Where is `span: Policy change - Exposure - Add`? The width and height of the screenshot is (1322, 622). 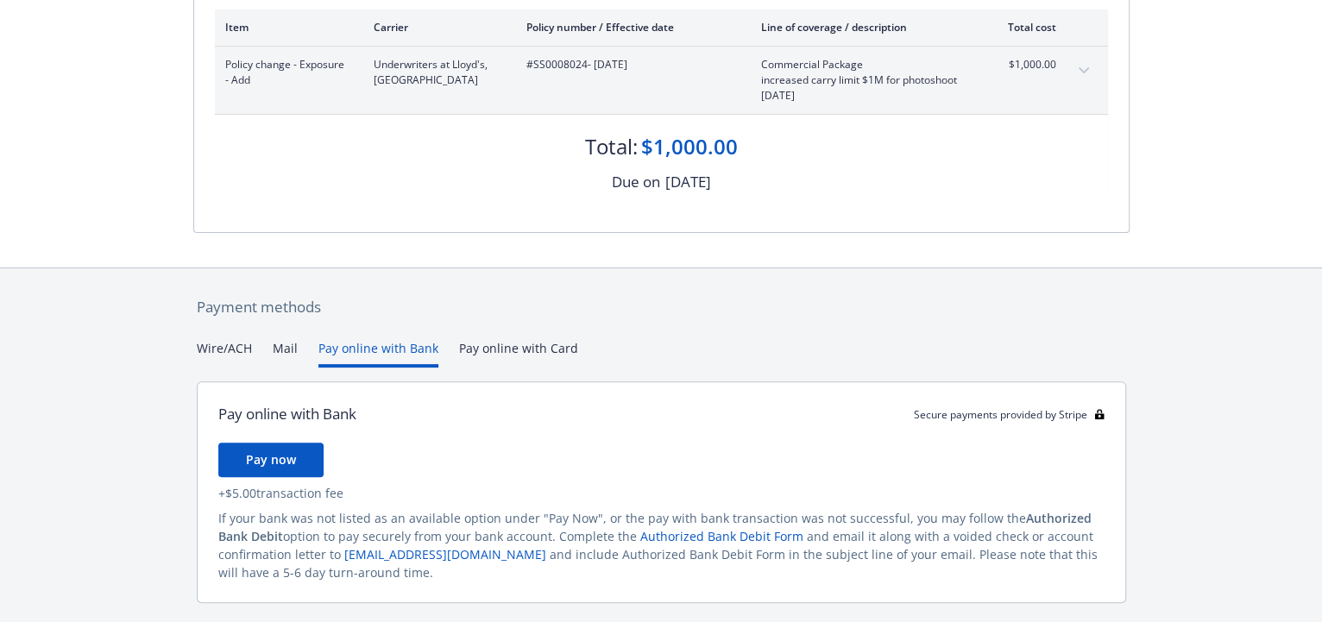
span: Policy change - Exposure - Add is located at coordinates (286, 73).